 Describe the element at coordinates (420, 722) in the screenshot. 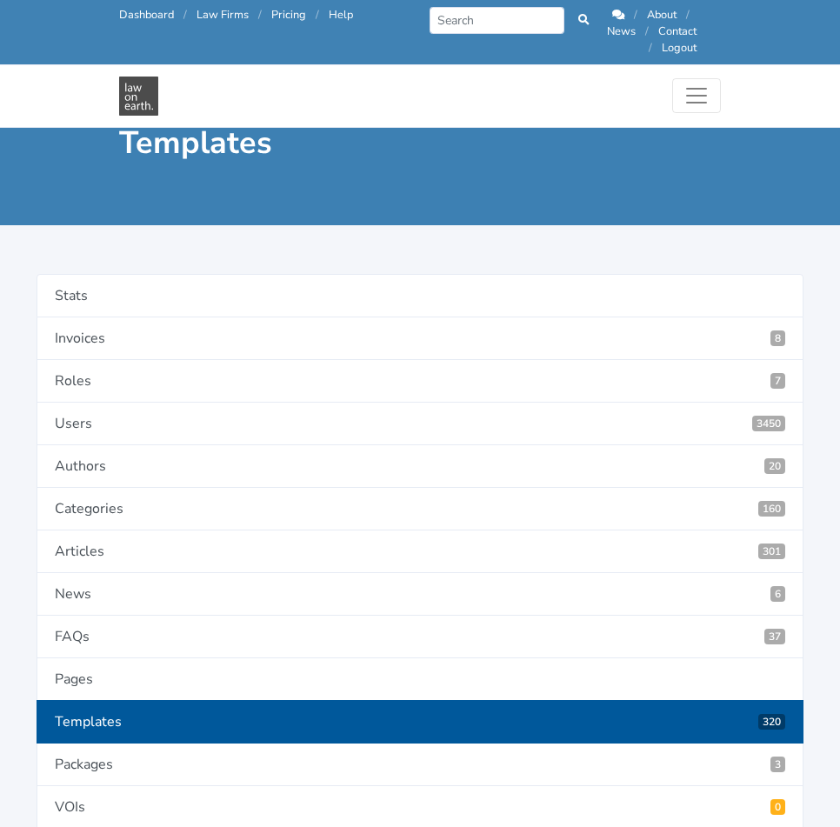

I see `a: Templates` at that location.